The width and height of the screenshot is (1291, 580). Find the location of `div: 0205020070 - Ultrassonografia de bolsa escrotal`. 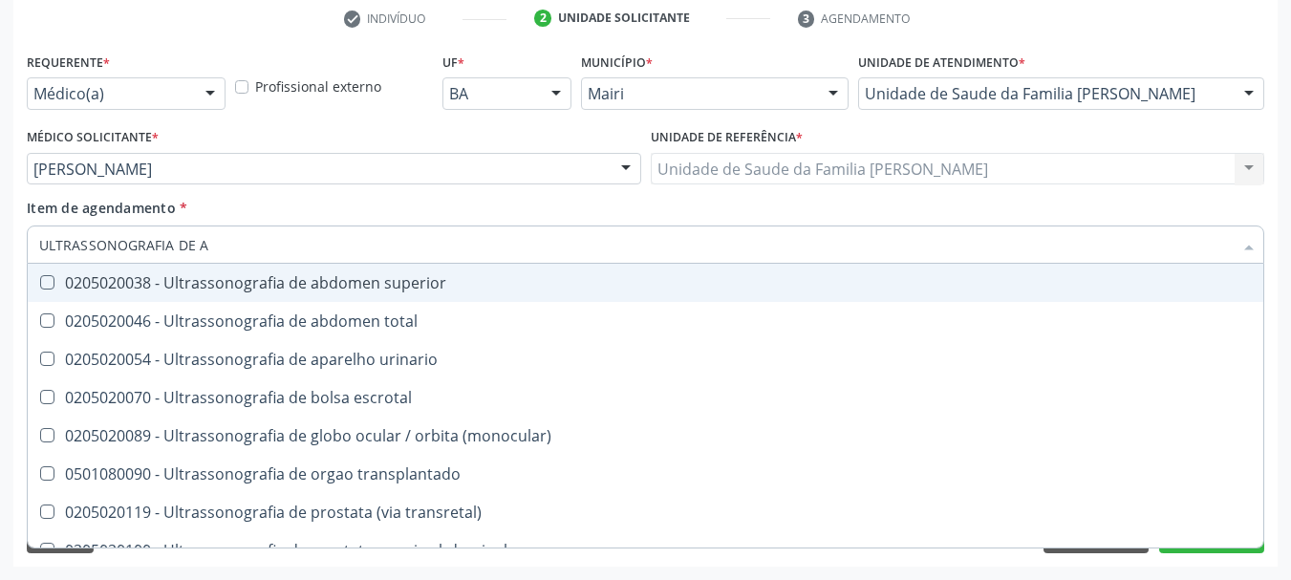

div: 0205020070 - Ultrassonografia de bolsa escrotal is located at coordinates (645, 398).